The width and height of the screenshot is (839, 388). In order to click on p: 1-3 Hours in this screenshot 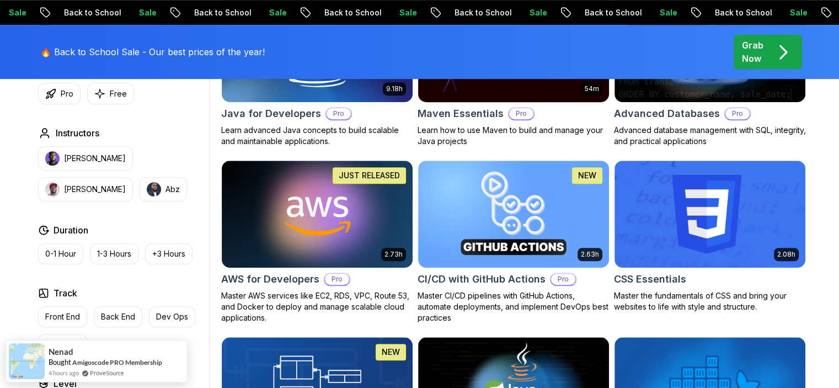, I will do `click(114, 254)`.